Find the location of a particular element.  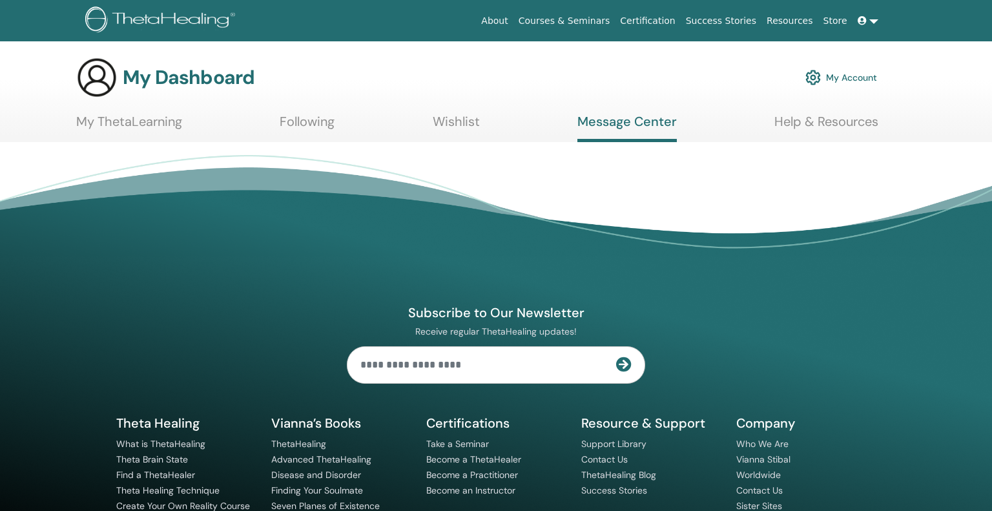

h5: Certifications is located at coordinates (496, 423).